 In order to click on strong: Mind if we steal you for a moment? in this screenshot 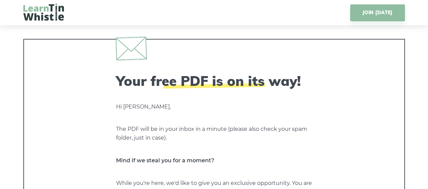, I will do `click(165, 160)`.